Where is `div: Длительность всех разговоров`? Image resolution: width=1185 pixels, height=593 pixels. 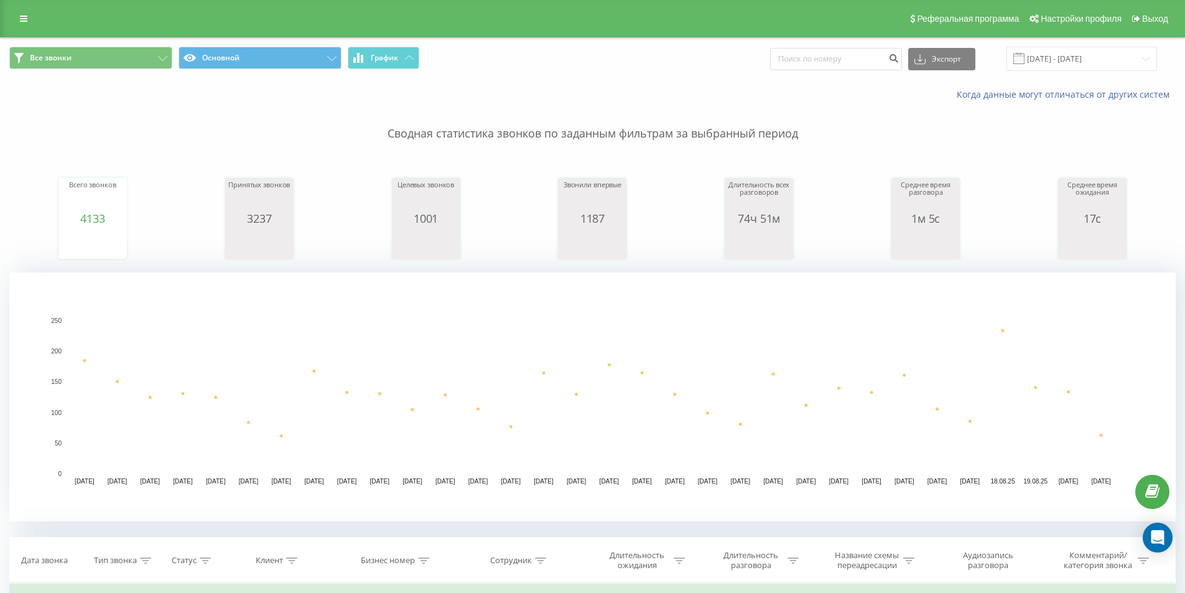 div: Длительность всех разговоров is located at coordinates (759, 197).